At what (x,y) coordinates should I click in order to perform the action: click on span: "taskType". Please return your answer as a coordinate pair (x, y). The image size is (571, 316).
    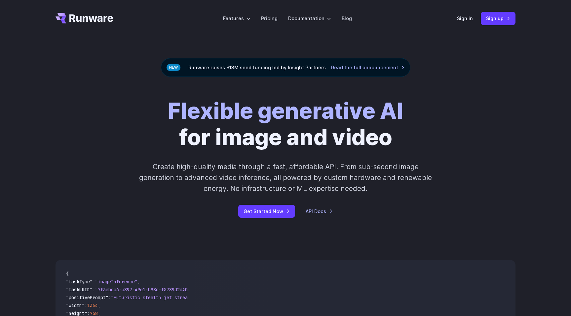
    Looking at the image, I should click on (79, 282).